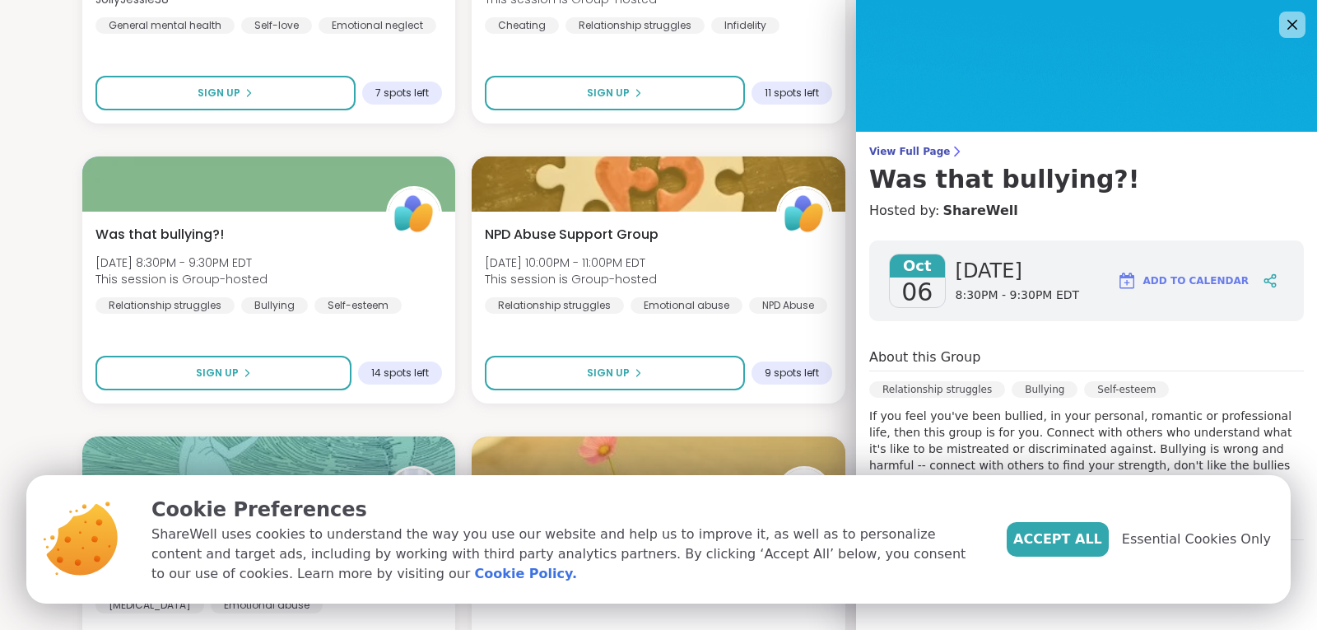  Describe the element at coordinates (1196, 281) in the screenshot. I see `span: Add to Calendar` at that location.